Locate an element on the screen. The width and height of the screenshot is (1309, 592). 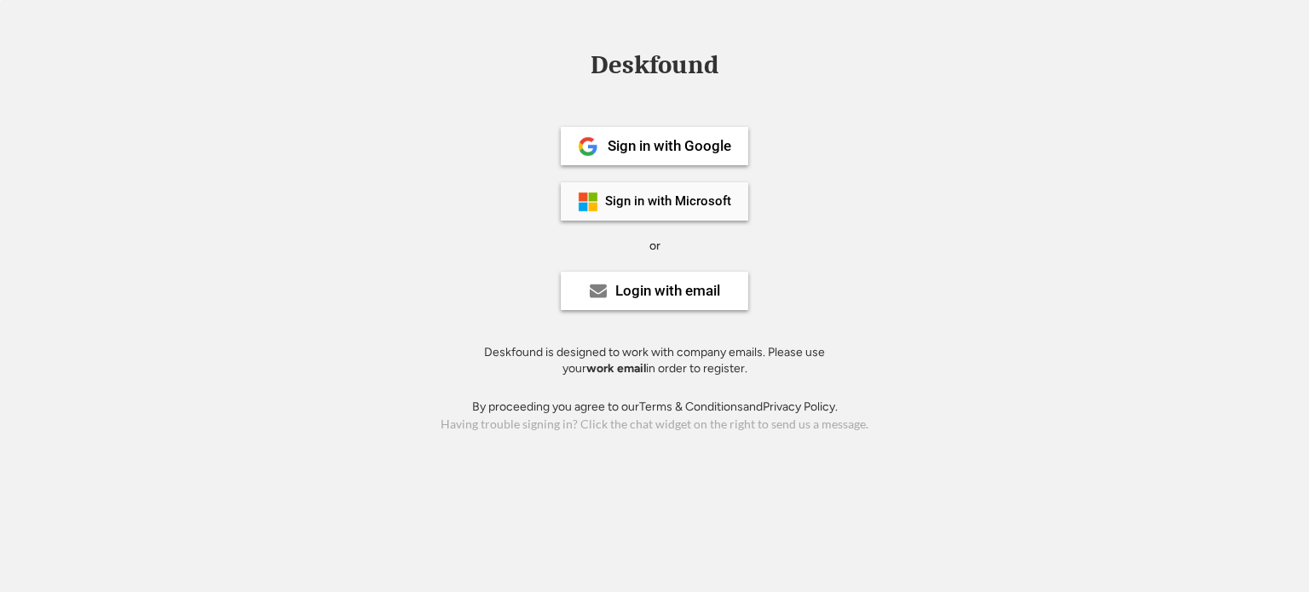
a: Privacy Policy. is located at coordinates (800, 407).